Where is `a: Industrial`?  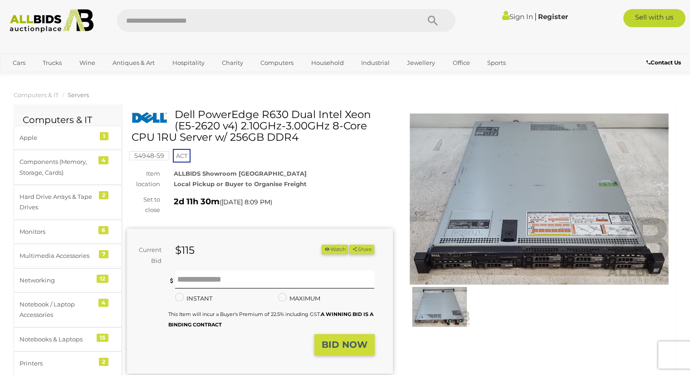
a: Industrial is located at coordinates (375, 63).